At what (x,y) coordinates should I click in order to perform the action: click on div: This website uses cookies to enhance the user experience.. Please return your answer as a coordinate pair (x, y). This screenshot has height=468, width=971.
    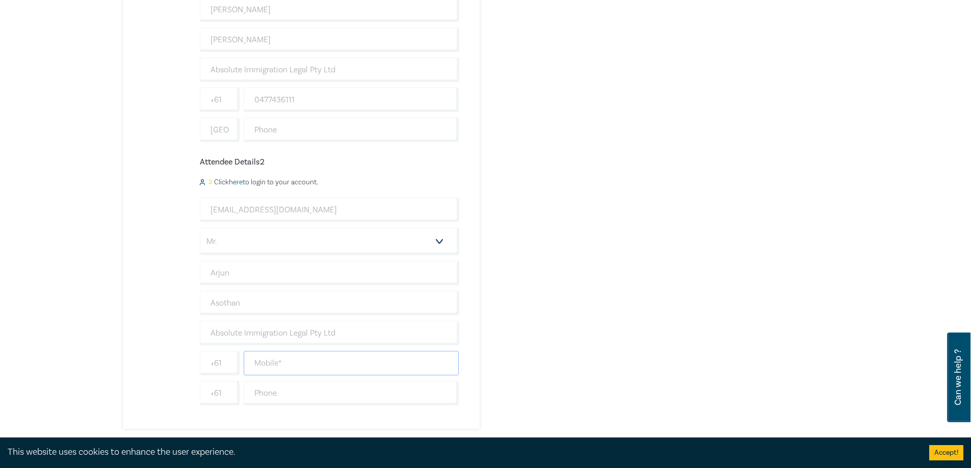
    Looking at the image, I should click on (461, 452).